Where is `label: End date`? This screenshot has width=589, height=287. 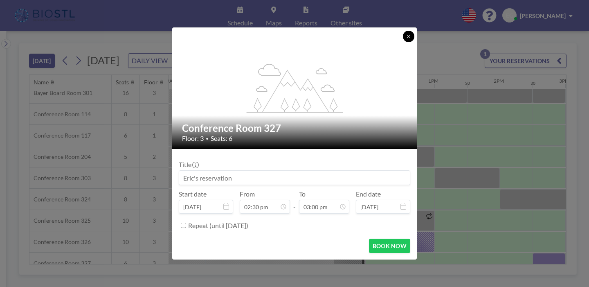
label: End date is located at coordinates (368, 194).